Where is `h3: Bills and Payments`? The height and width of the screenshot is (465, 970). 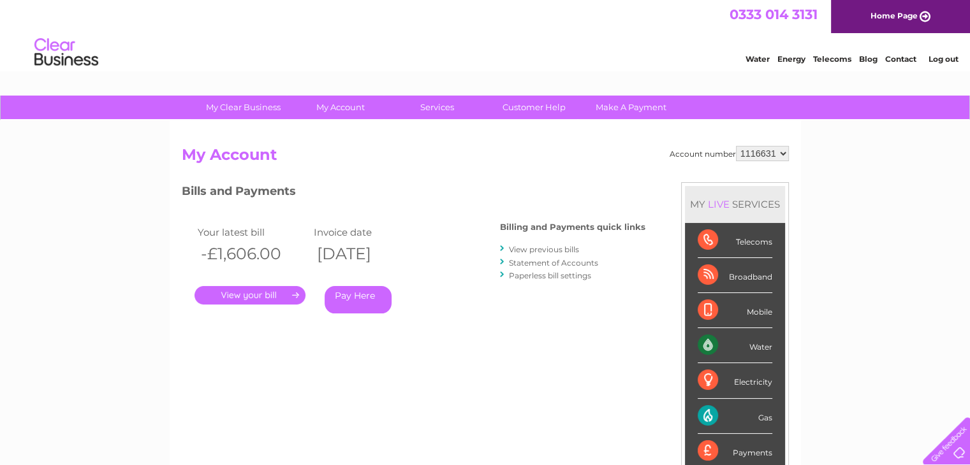
h3: Bills and Payments is located at coordinates (413, 193).